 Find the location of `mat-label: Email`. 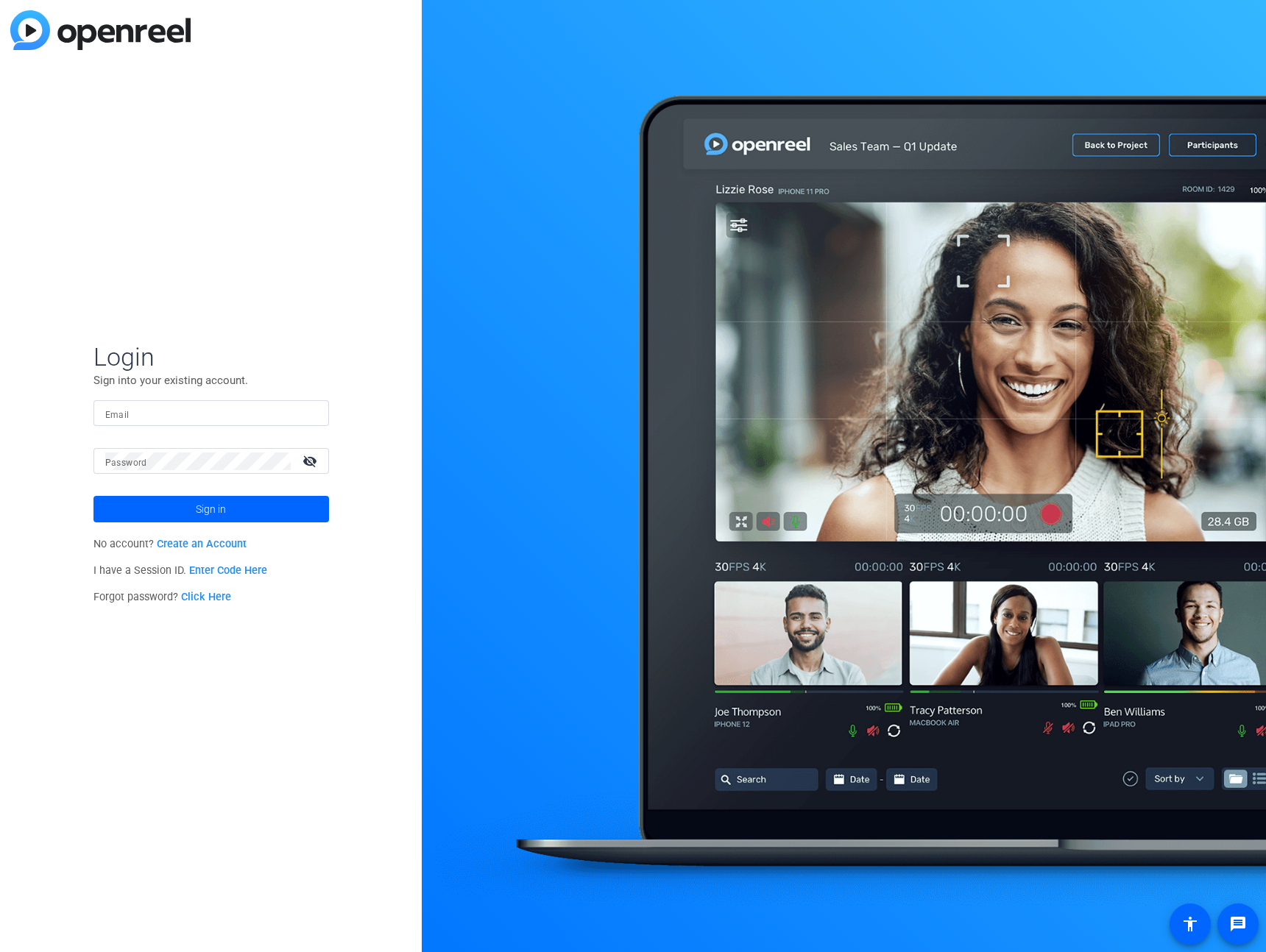

mat-label: Email is located at coordinates (117, 415).